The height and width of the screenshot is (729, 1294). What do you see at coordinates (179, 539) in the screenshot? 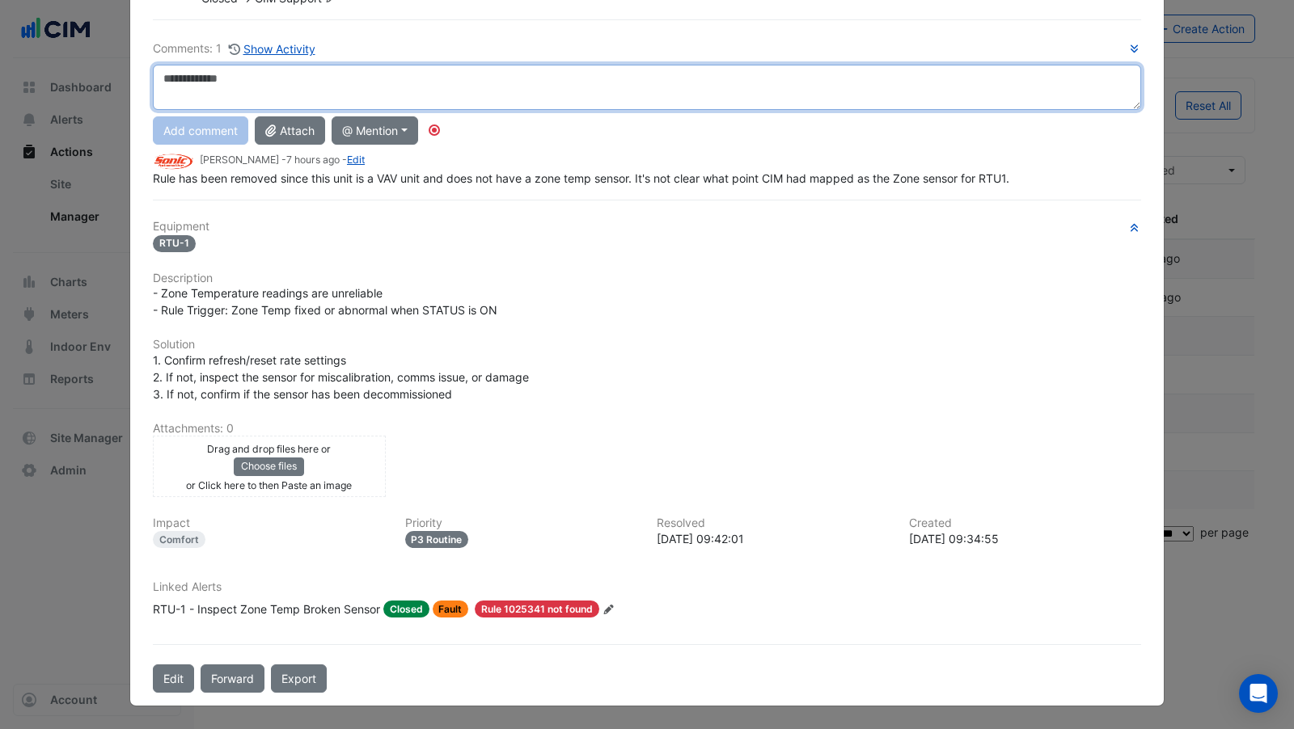
I see `div: Comfort` at bounding box center [179, 539].